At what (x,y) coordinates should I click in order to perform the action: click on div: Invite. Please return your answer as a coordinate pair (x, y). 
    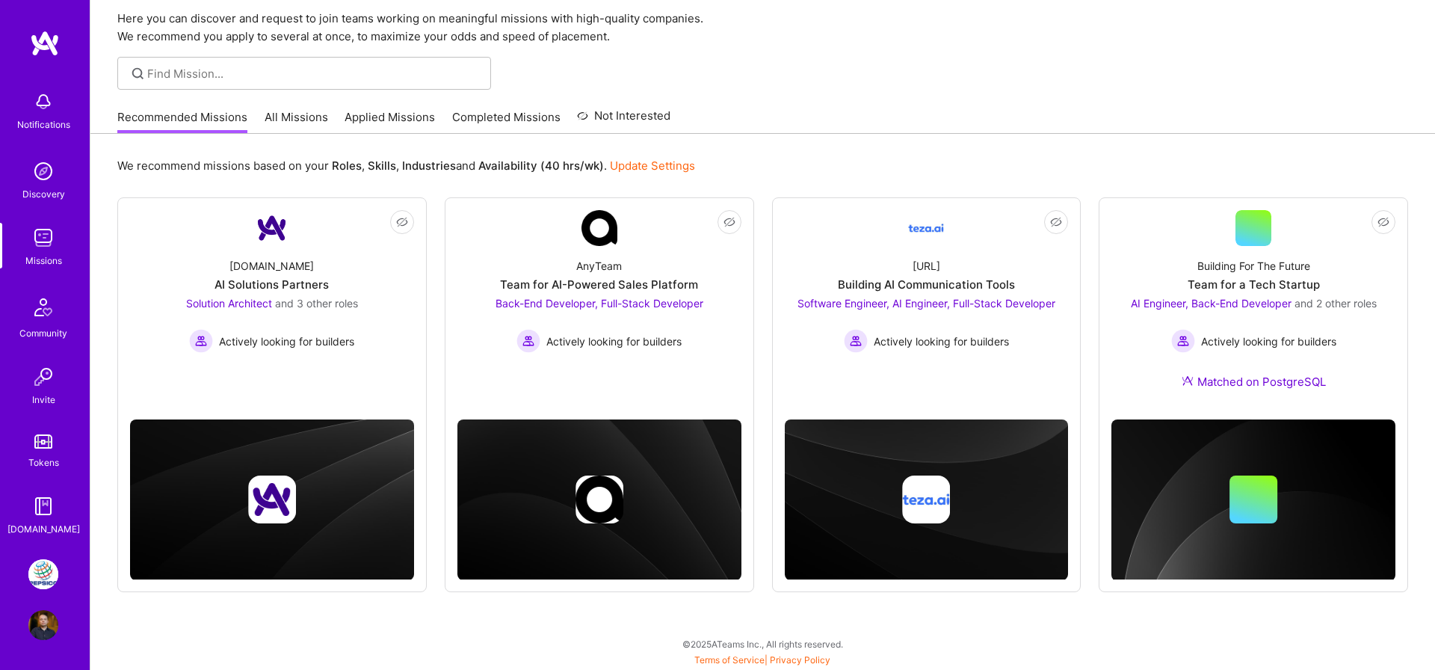
    Looking at the image, I should click on (43, 399).